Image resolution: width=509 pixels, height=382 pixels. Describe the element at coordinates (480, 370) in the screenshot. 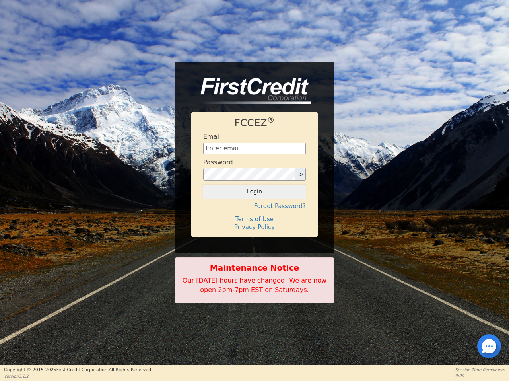

I see `p: Session Time Remaining:` at that location.